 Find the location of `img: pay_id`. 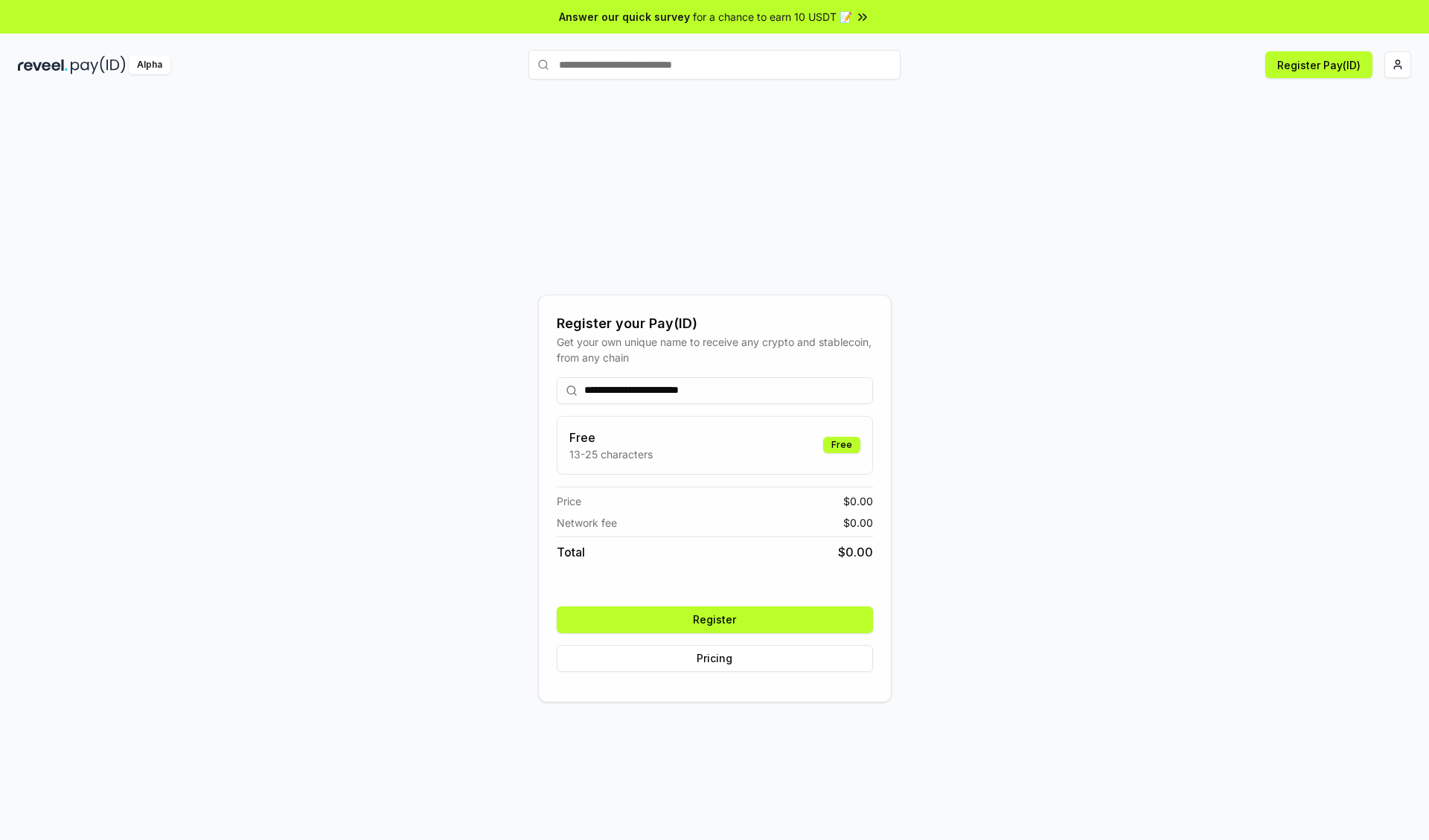

img: pay_id is located at coordinates (98, 65).